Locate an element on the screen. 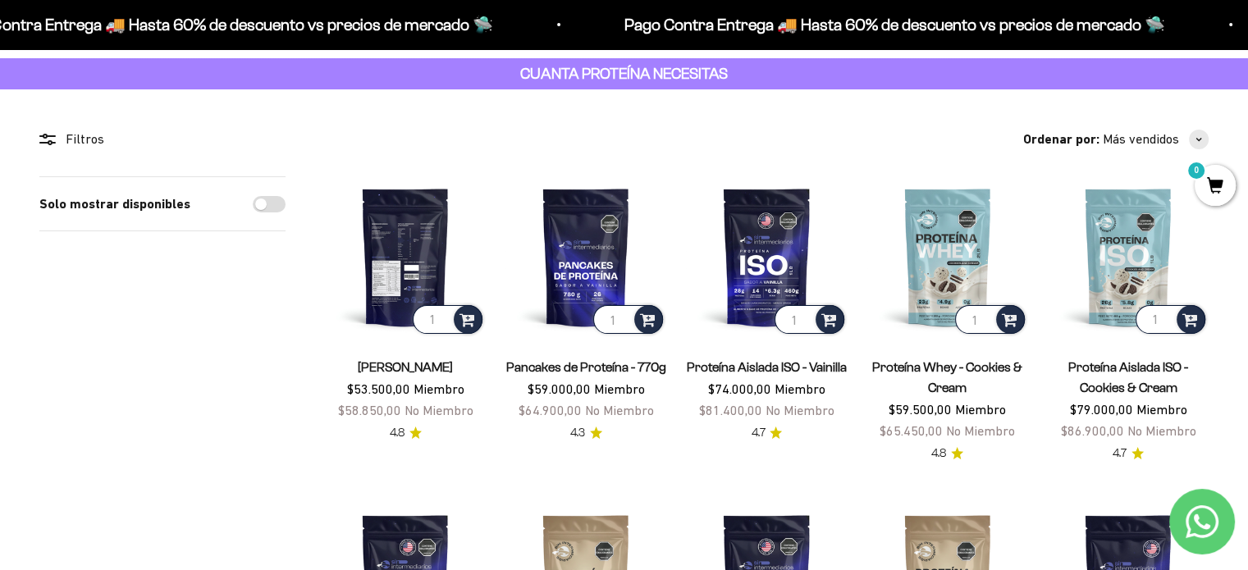  img: Proteína Whey - Vainilla is located at coordinates (405, 257).